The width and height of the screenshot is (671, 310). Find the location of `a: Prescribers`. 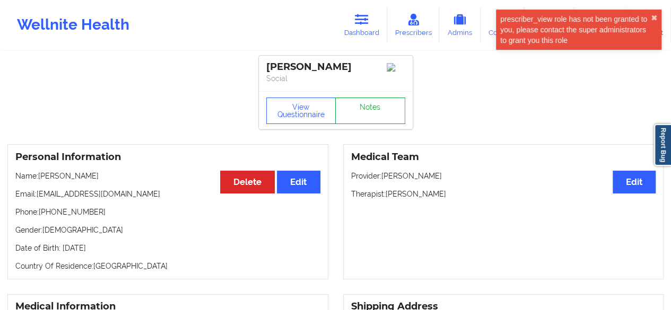

a: Prescribers is located at coordinates (413, 25).